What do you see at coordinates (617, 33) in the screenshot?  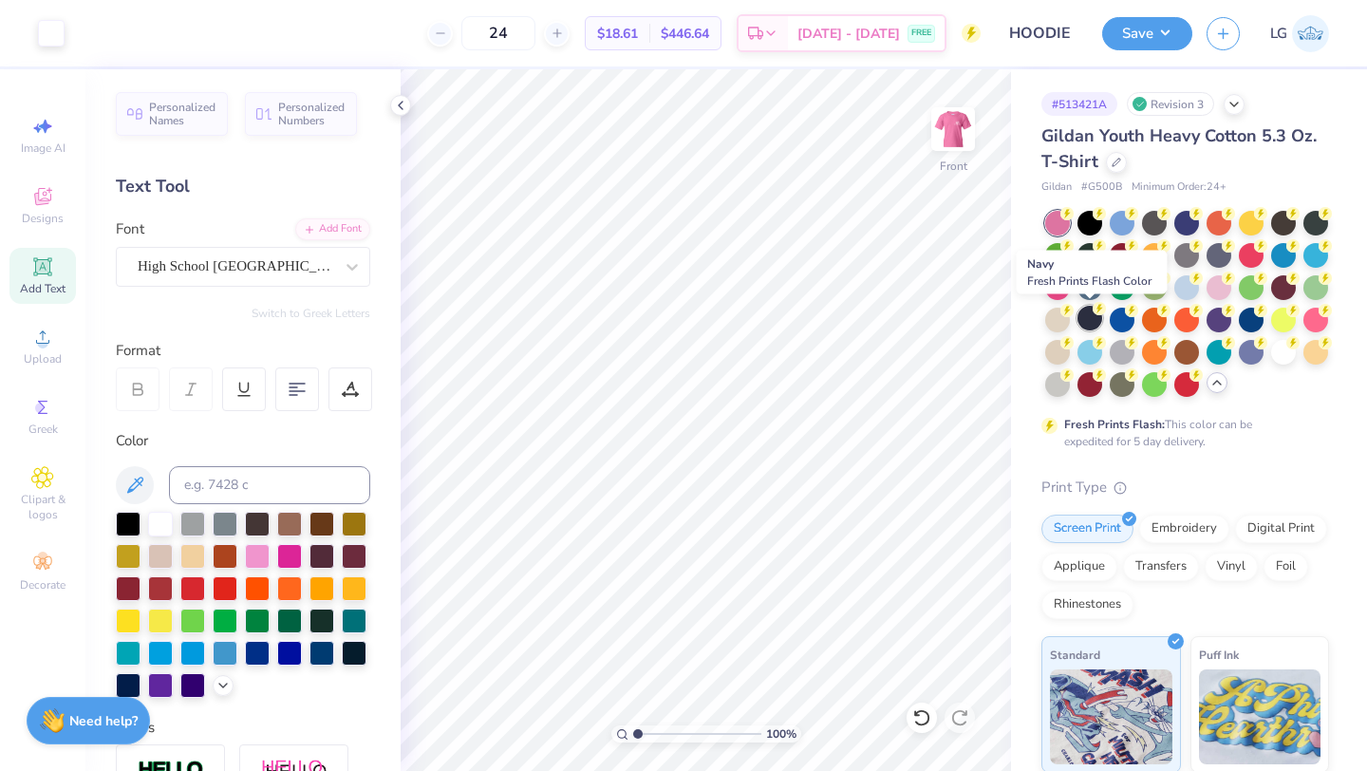 I see `span: $18.61` at bounding box center [617, 33].